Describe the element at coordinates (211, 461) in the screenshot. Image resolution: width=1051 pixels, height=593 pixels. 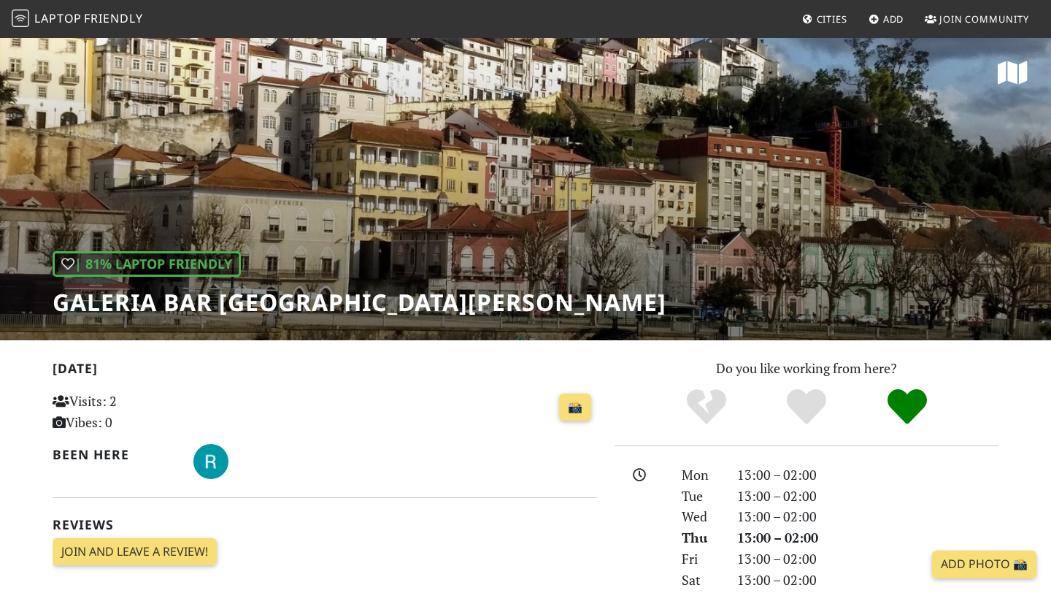
I see `img: 1689-rrgri.jpg` at that location.